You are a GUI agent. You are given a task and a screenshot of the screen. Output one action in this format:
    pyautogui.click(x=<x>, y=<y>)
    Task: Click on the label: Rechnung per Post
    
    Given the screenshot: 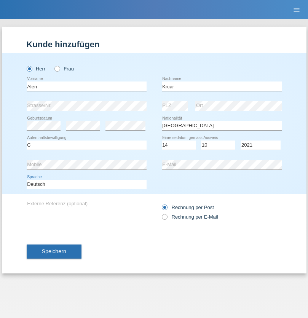 What is the action you would take?
    pyautogui.click(x=188, y=207)
    